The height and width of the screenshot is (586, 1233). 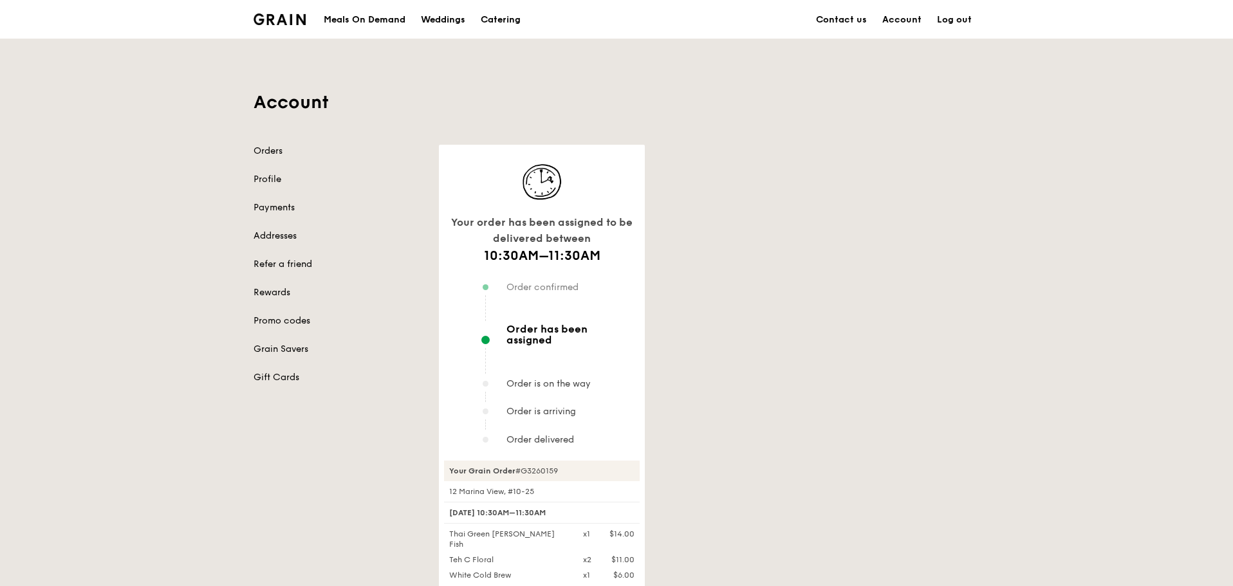 What do you see at coordinates (623, 560) in the screenshot?
I see `div: $11.00` at bounding box center [623, 560].